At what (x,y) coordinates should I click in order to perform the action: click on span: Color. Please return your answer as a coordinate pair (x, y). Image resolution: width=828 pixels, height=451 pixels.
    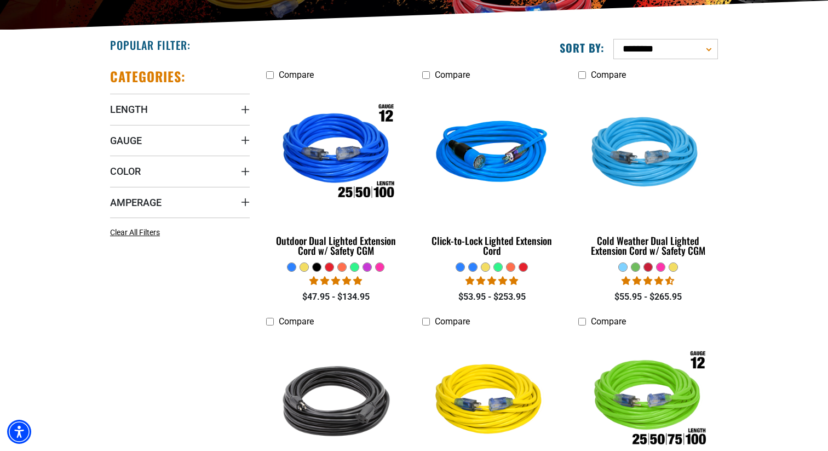
    Looking at the image, I should click on (125, 171).